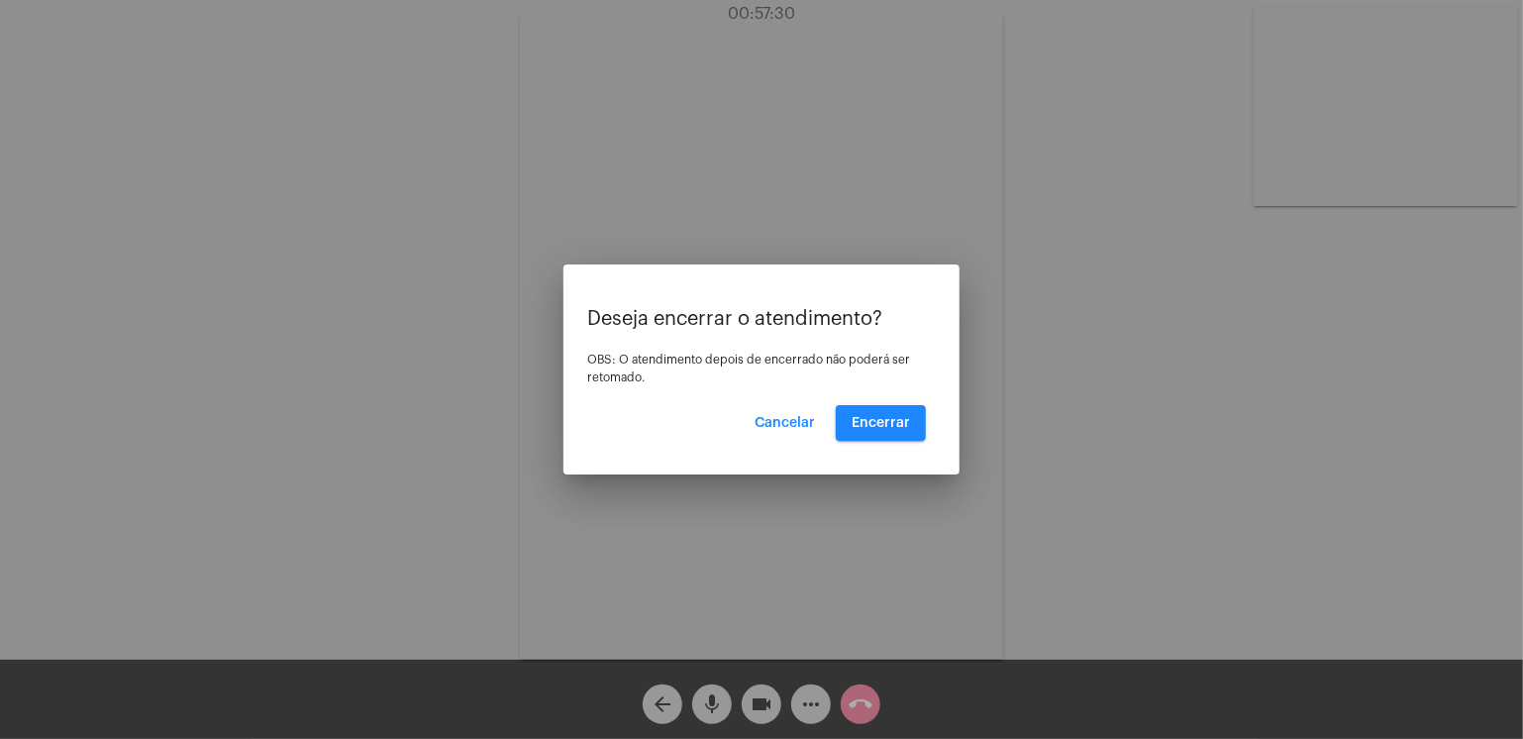  What do you see at coordinates (881, 423) in the screenshot?
I see `button: Encerrar` at bounding box center [881, 423].